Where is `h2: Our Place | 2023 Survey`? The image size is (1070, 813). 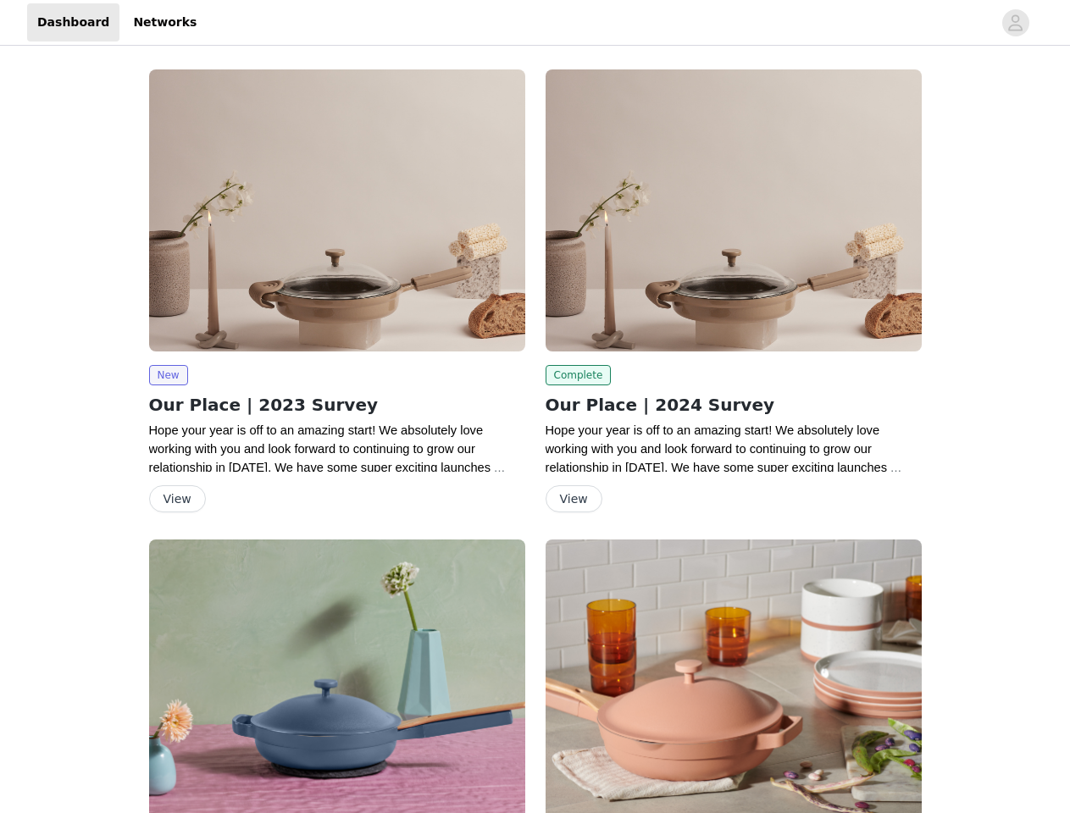 h2: Our Place | 2023 Survey is located at coordinates (337, 405).